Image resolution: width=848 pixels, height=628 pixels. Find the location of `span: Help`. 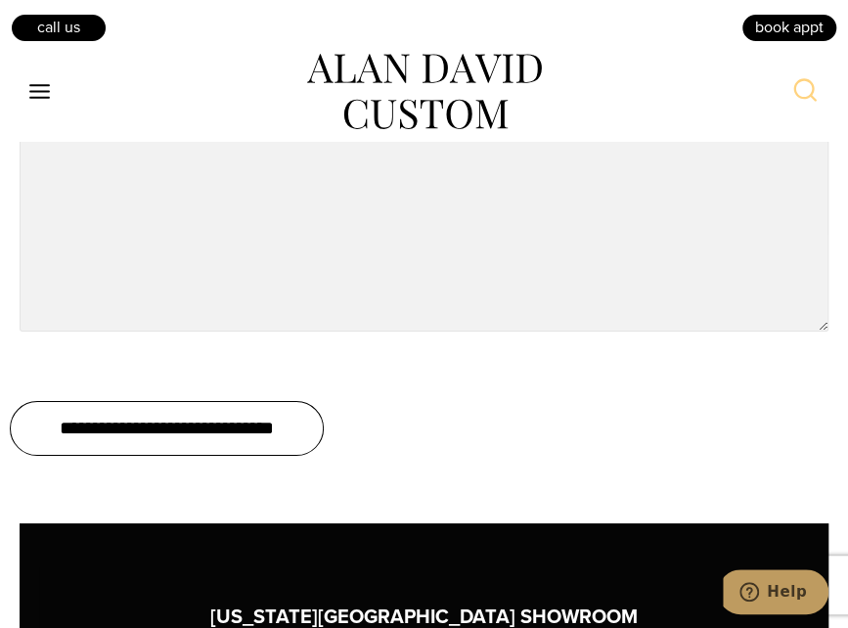

span: Help is located at coordinates (64, 23).